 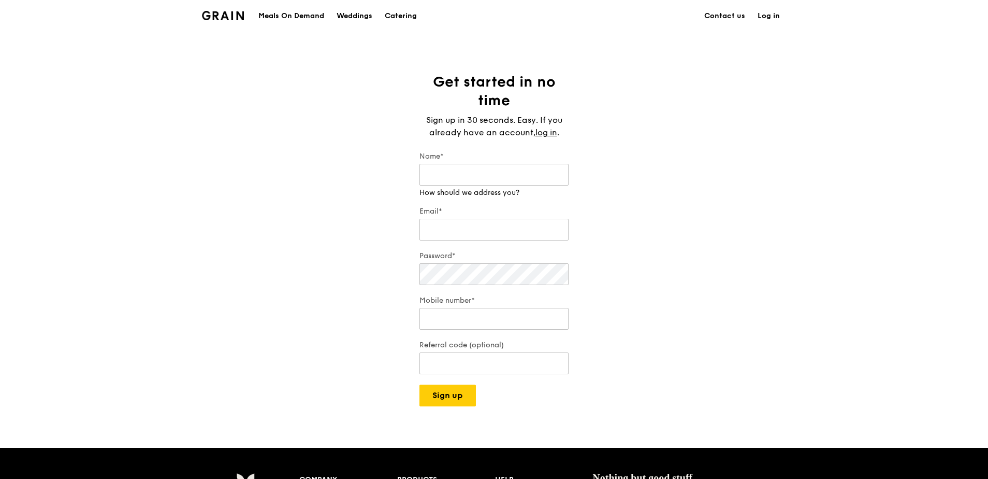 What do you see at coordinates (494, 156) in the screenshot?
I see `label: Name*` at bounding box center [494, 156].